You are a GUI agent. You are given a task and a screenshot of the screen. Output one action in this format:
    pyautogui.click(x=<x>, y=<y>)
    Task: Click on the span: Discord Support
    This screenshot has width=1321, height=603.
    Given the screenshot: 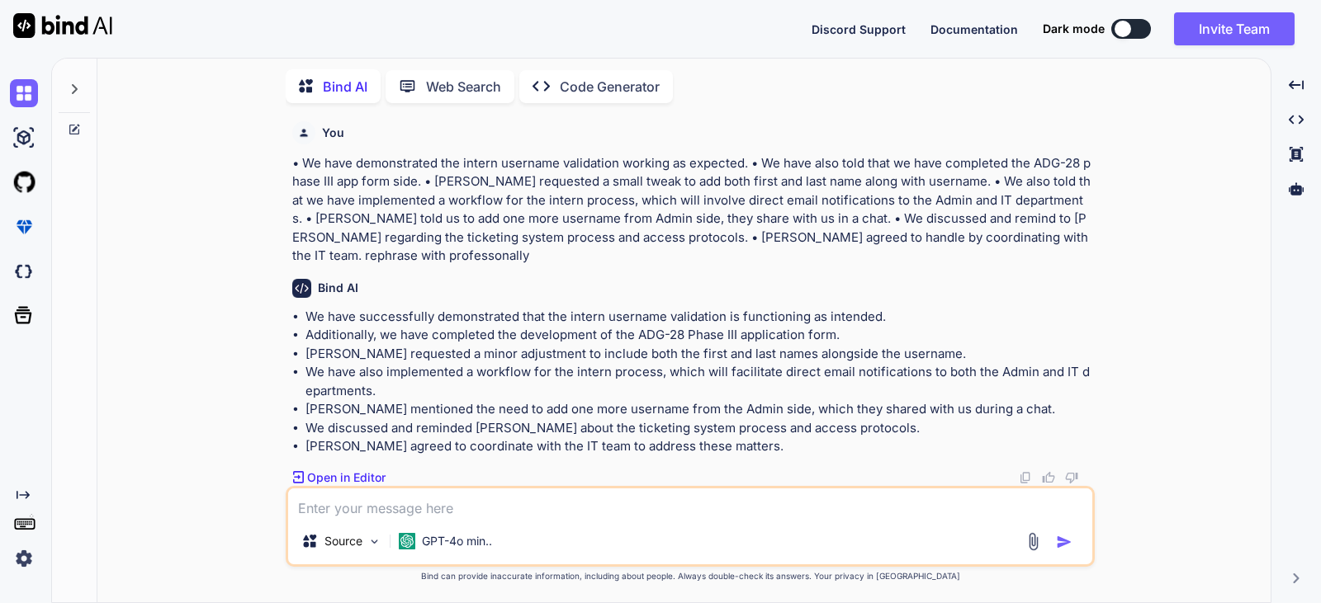 What is the action you would take?
    pyautogui.click(x=859, y=29)
    